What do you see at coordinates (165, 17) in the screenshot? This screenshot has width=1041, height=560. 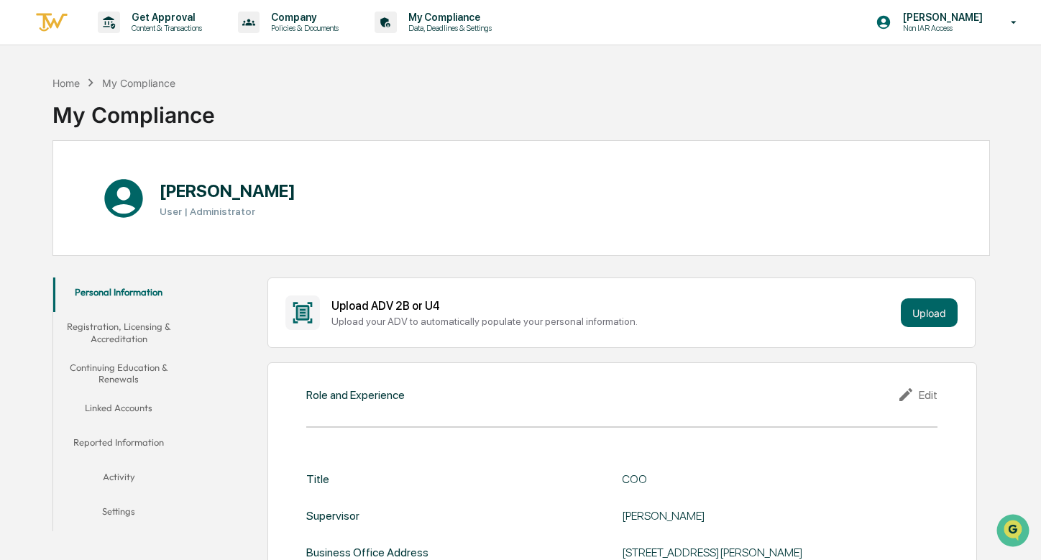 I see `p: Get Approval` at bounding box center [165, 17].